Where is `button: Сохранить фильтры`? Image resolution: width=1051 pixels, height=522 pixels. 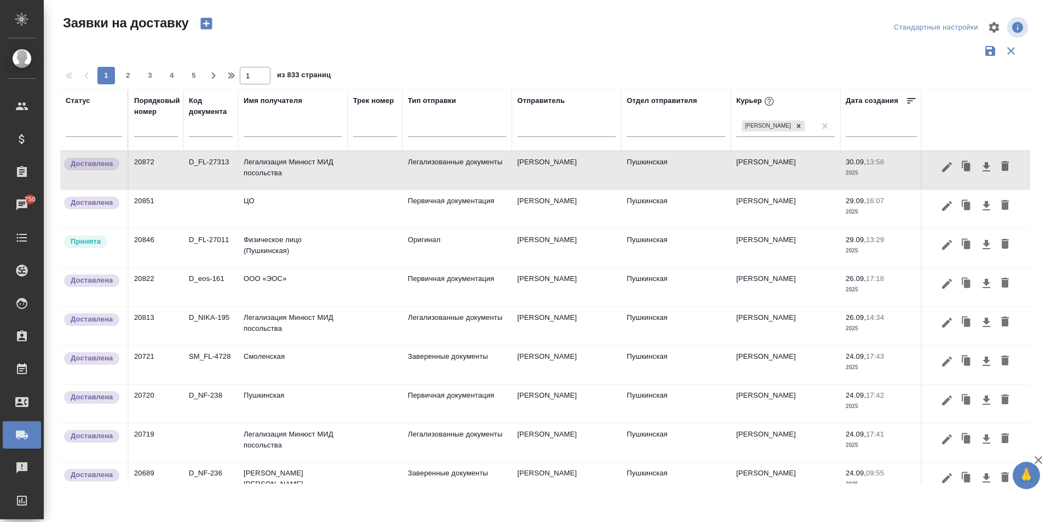
button: Сохранить фильтры is located at coordinates (990, 51).